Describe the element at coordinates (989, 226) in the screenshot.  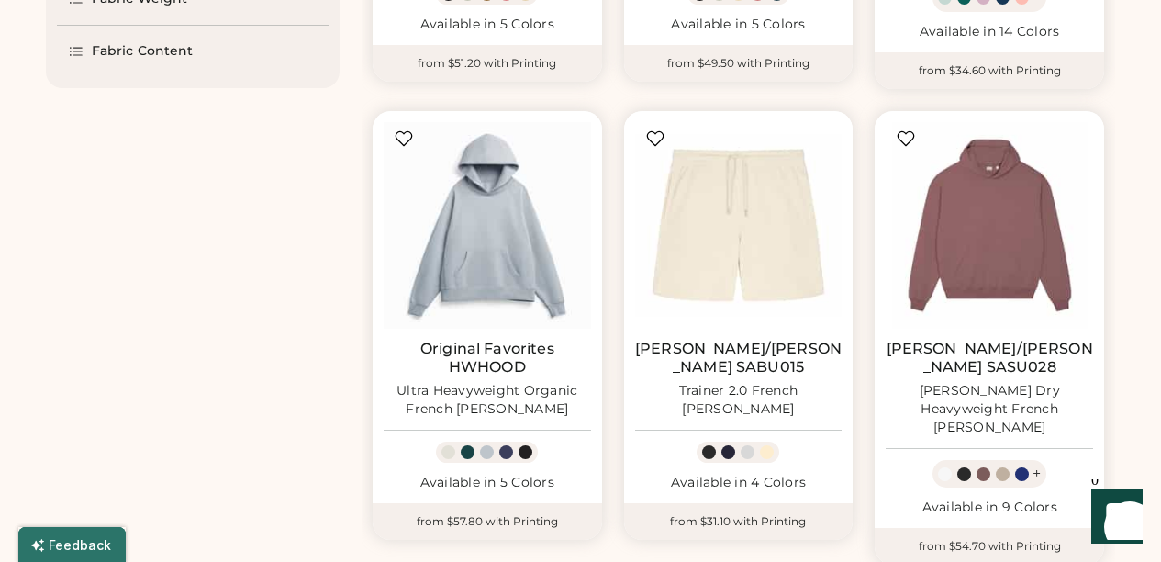
I see `img: Stanley/Stella SASU028 Cooper Dry Heavyweight French Terry Hoodie` at that location.